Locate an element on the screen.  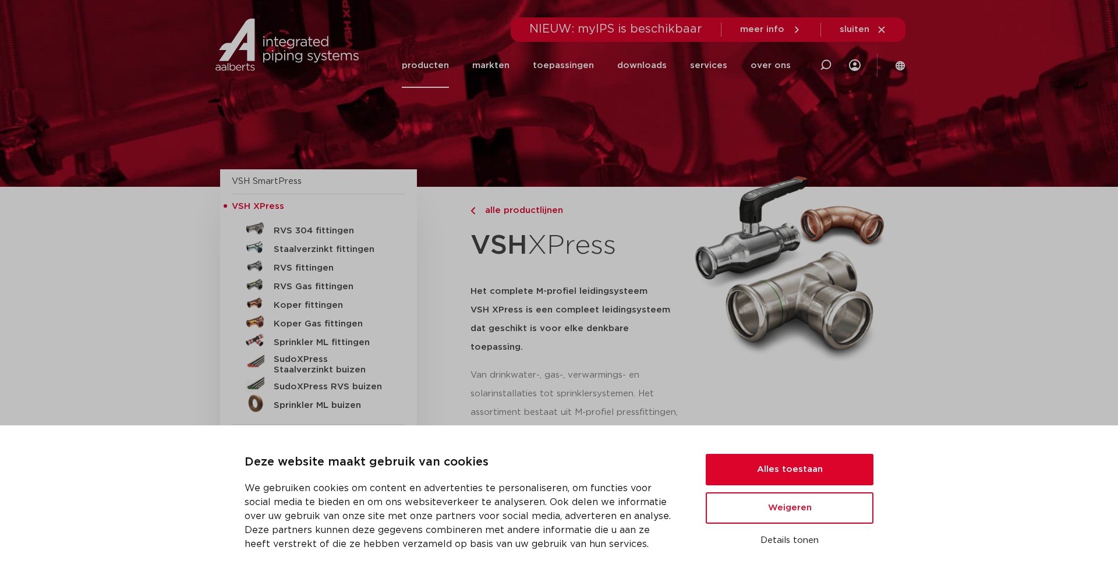
h5: RVS fittingen is located at coordinates (331, 268).